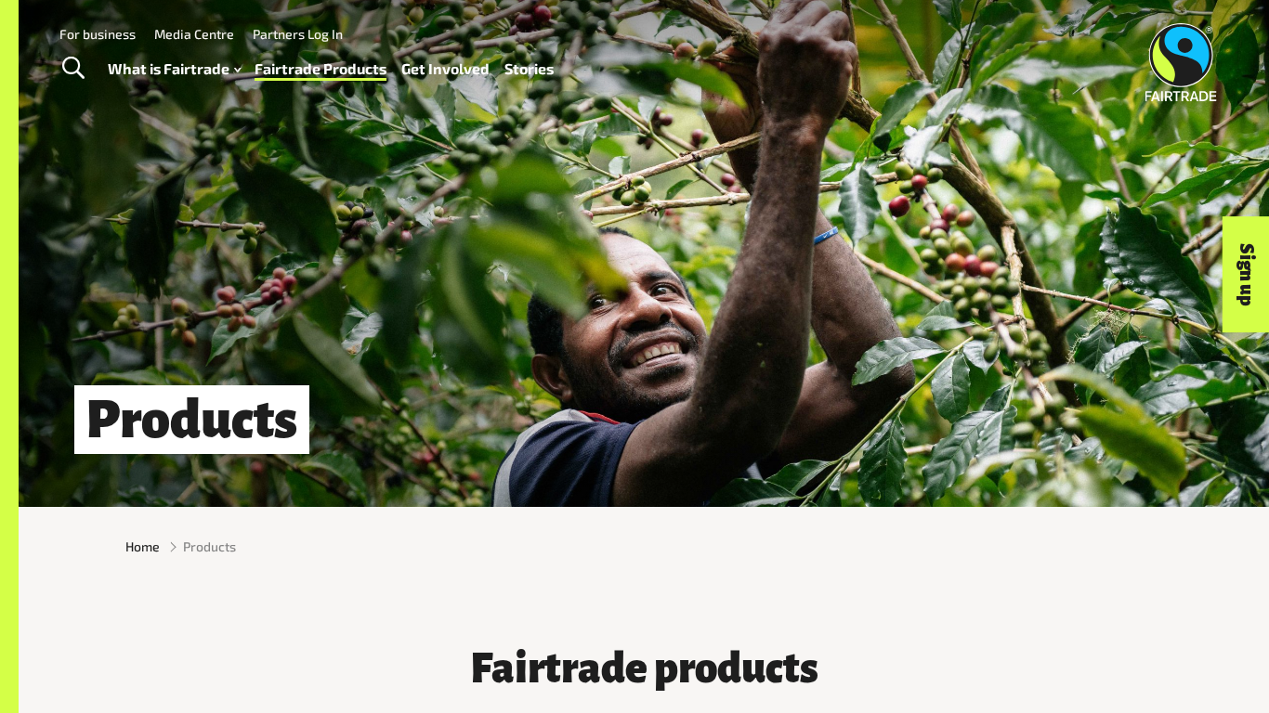 The image size is (1269, 713). What do you see at coordinates (98, 33) in the screenshot?
I see `a: For business` at bounding box center [98, 33].